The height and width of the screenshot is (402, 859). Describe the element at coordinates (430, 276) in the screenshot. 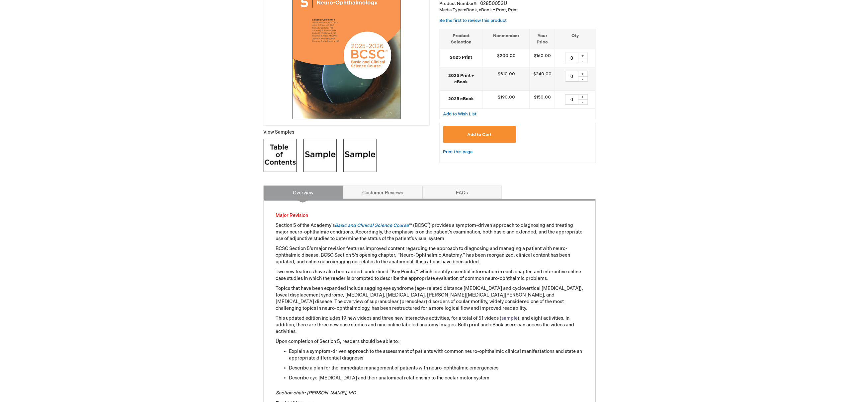

I see `p: Two new features have also been added: underlined “Key Points,” which identify essential informat...` at that location.